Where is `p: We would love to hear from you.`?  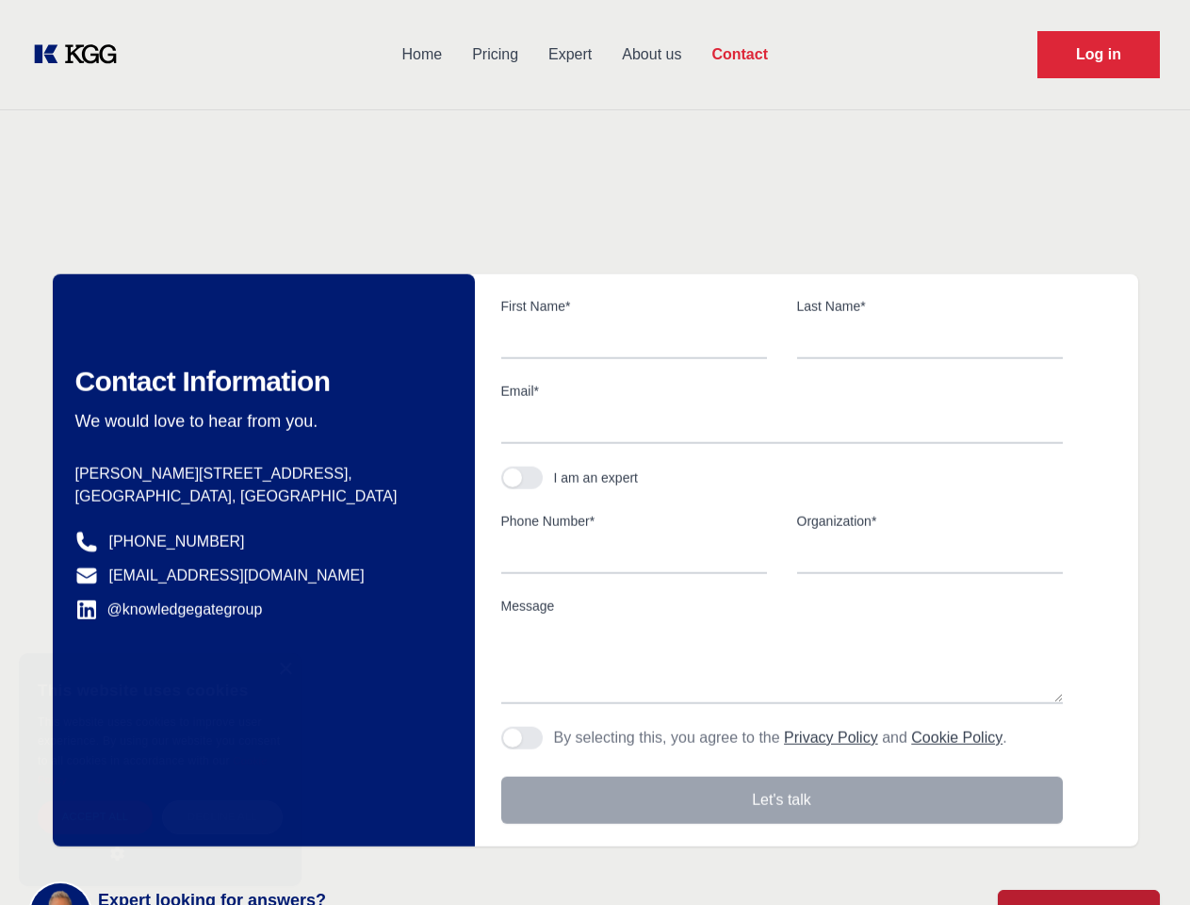
p: We would love to hear from you. is located at coordinates (260, 421).